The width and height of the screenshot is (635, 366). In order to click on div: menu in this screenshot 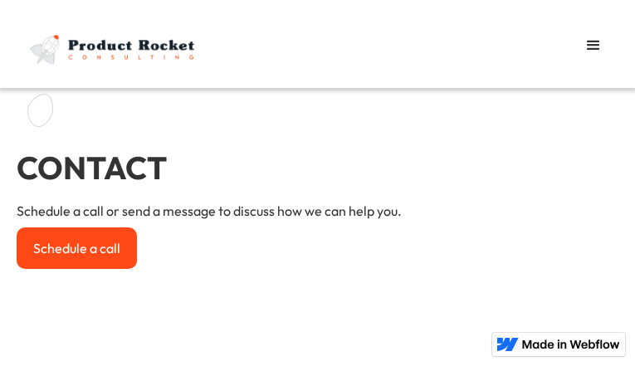, I will do `click(594, 46)`.